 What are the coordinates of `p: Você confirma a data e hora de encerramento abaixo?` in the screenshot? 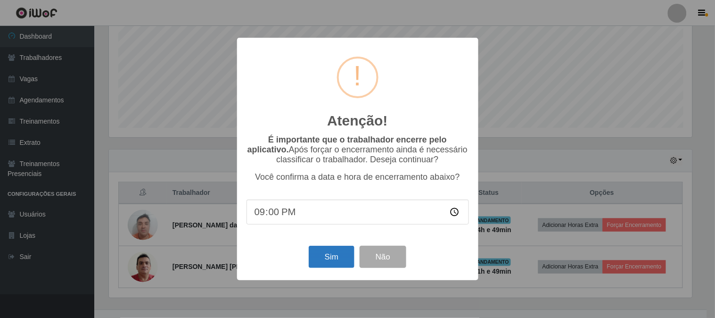 It's located at (358, 177).